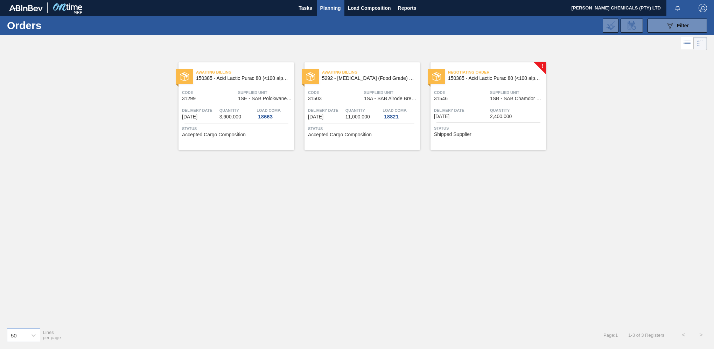  What do you see at coordinates (687, 43) in the screenshot?
I see `div: List Vision` at bounding box center [687, 43].